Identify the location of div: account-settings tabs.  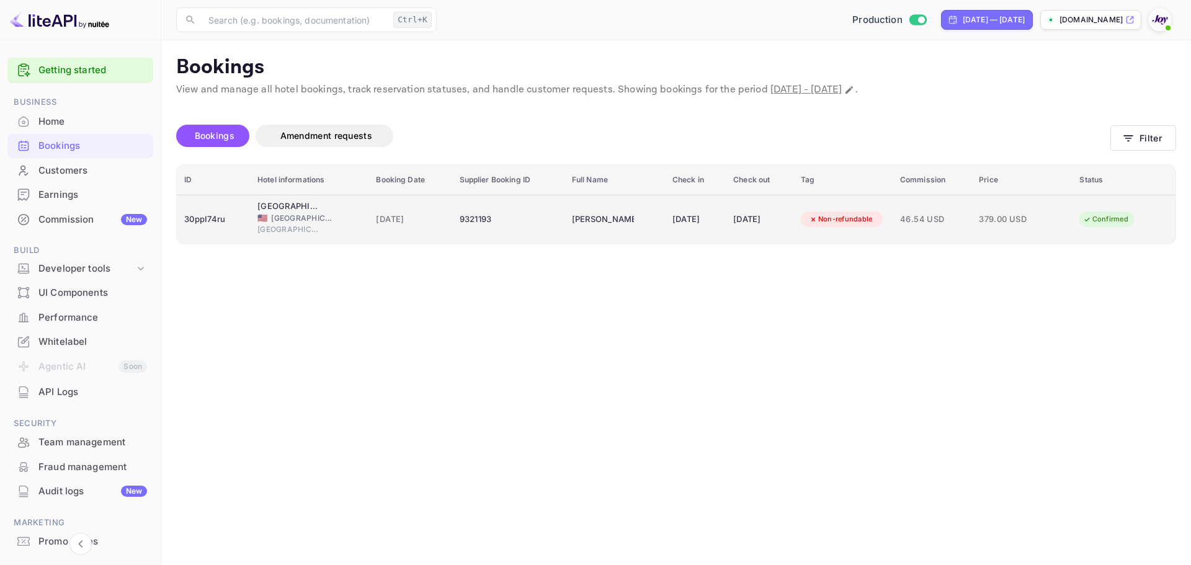
(643, 136).